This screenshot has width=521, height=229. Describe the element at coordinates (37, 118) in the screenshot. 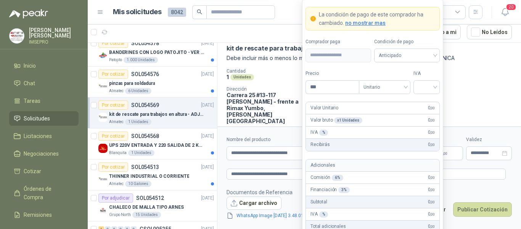

I see `span: Solicitudes` at that location.